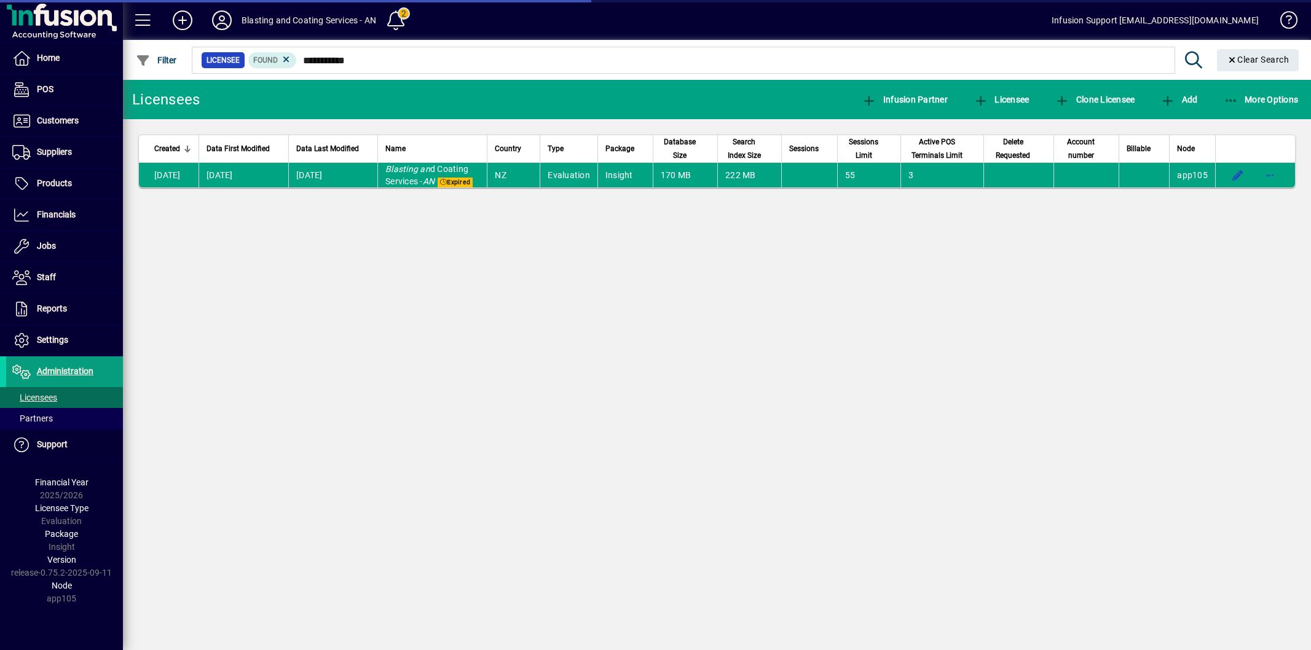  I want to click on span: app105.prod.infusionbusinesssoftware.com, so click(1192, 175).